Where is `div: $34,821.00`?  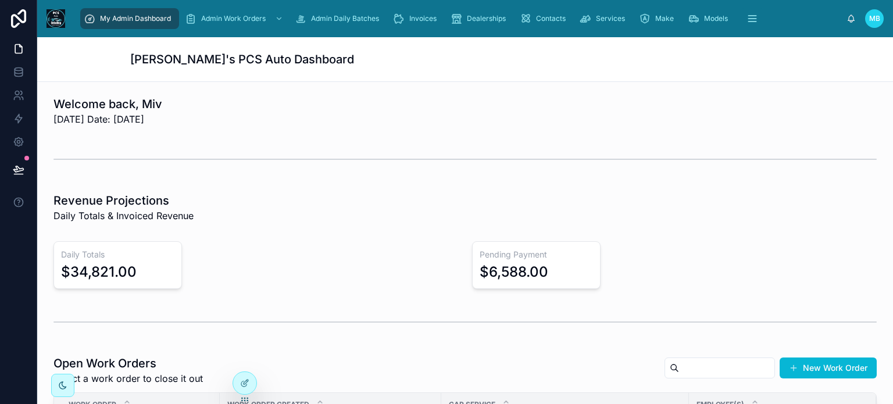
div: $34,821.00 is located at coordinates (99, 272).